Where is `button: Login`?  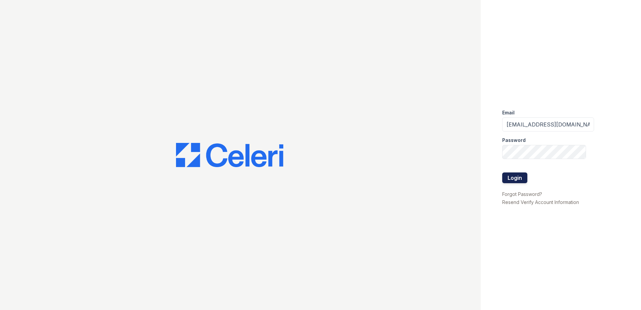
button: Login is located at coordinates (515, 178).